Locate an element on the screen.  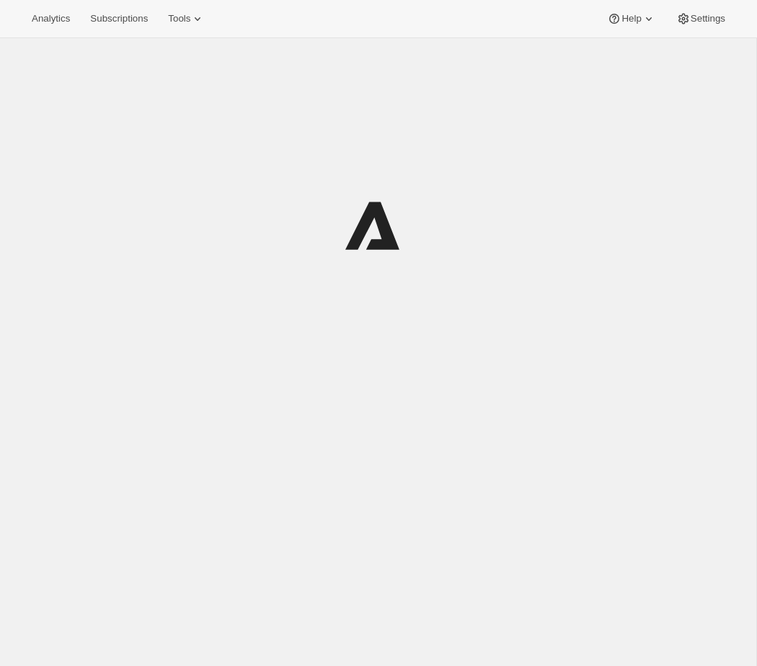
span: Help is located at coordinates (630, 19).